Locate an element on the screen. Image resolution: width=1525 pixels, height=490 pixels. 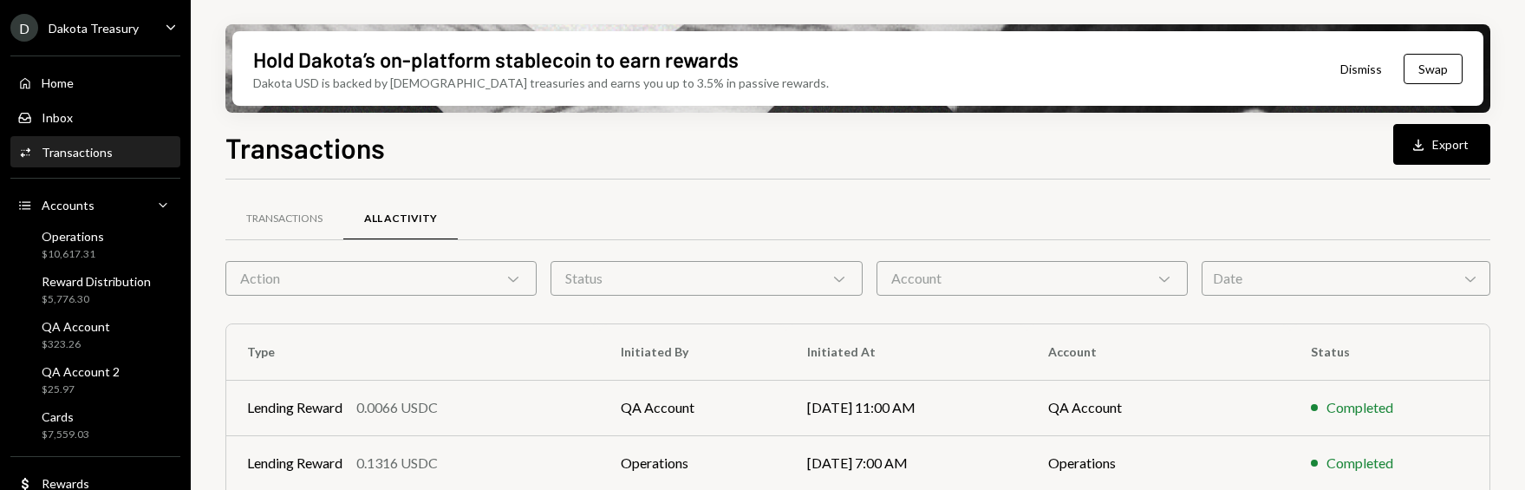
a: Operations$10,617.31 is located at coordinates (95, 244).